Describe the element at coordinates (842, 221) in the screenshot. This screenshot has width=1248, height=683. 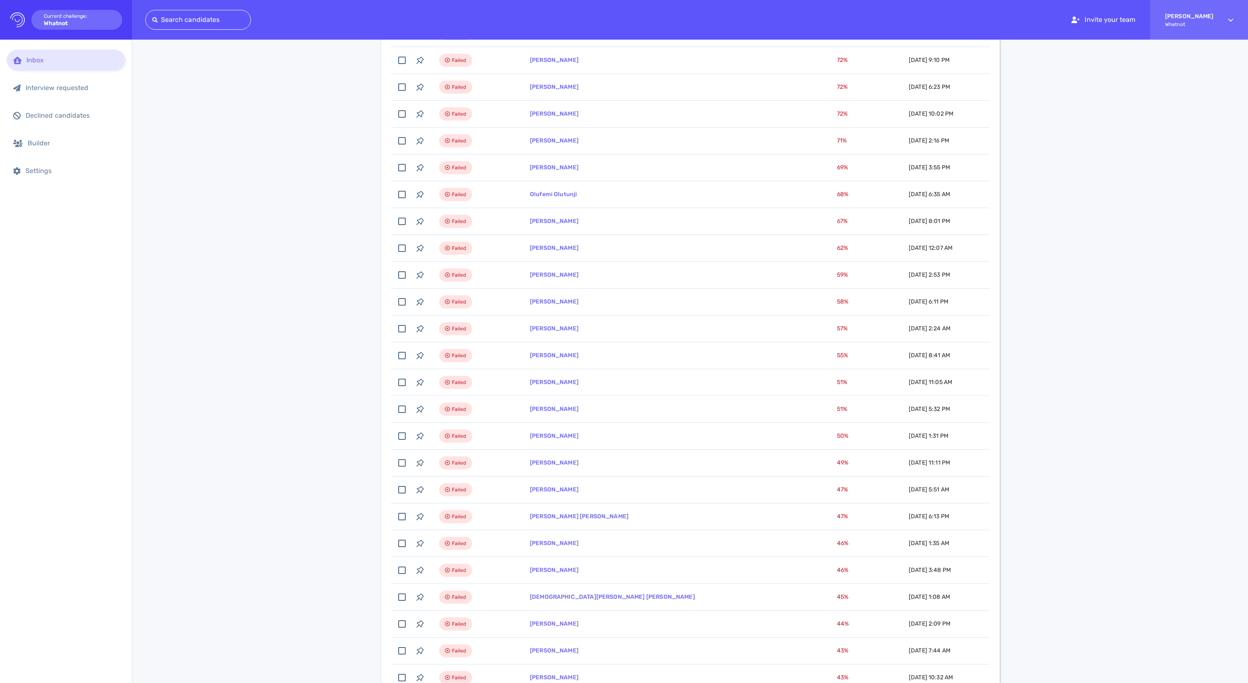
I see `span: 67 %` at that location.